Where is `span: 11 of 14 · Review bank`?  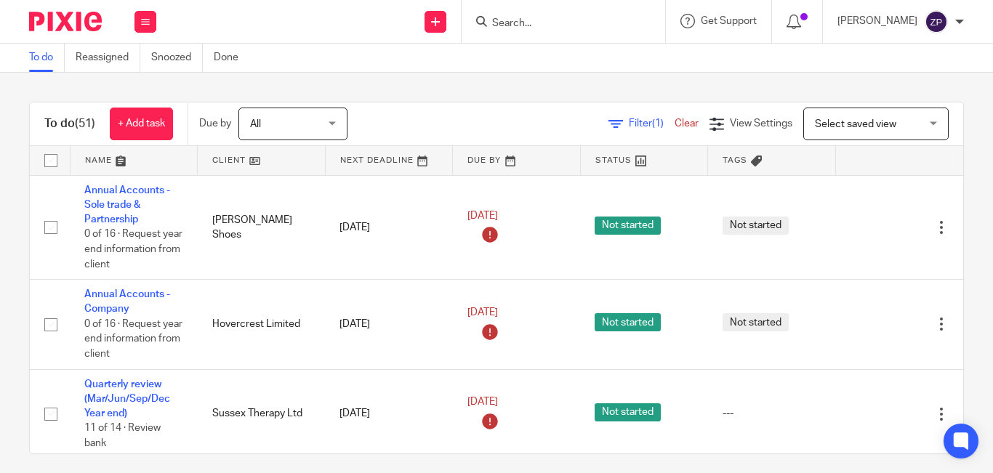 span: 11 of 14 · Review bank is located at coordinates (122, 436).